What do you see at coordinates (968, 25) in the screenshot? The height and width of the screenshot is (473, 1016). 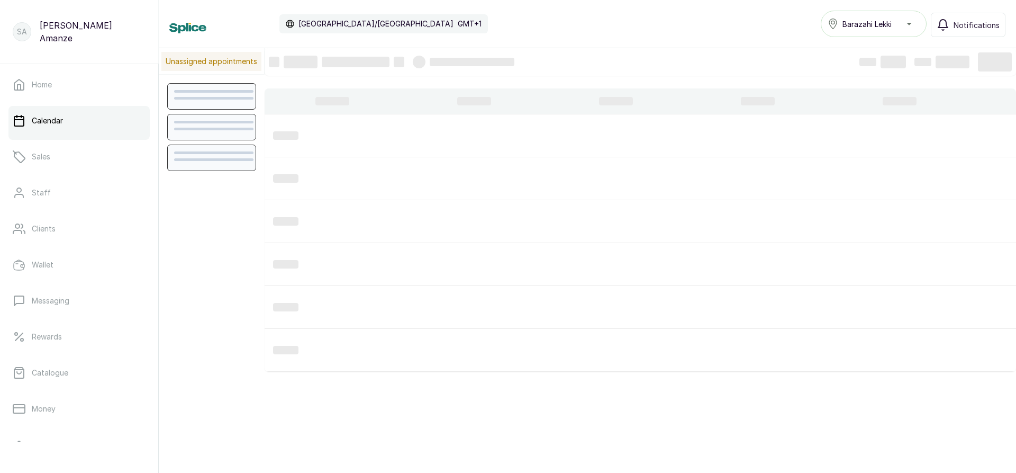 I see `button: Notifications` at bounding box center [968, 25].